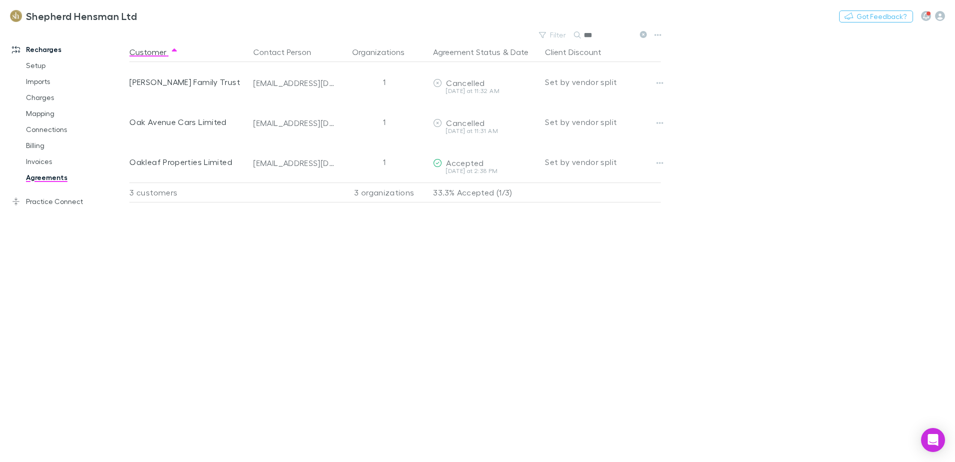 This screenshot has width=955, height=462. I want to click on div: Oak Avenue Cars Limited, so click(187, 122).